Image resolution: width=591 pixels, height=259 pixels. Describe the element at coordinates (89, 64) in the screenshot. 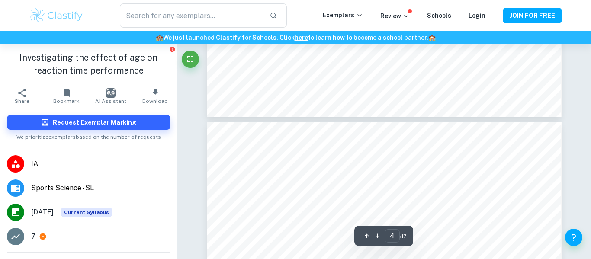

I see `h1: Investigating the effect of age on reaction time performance` at that location.